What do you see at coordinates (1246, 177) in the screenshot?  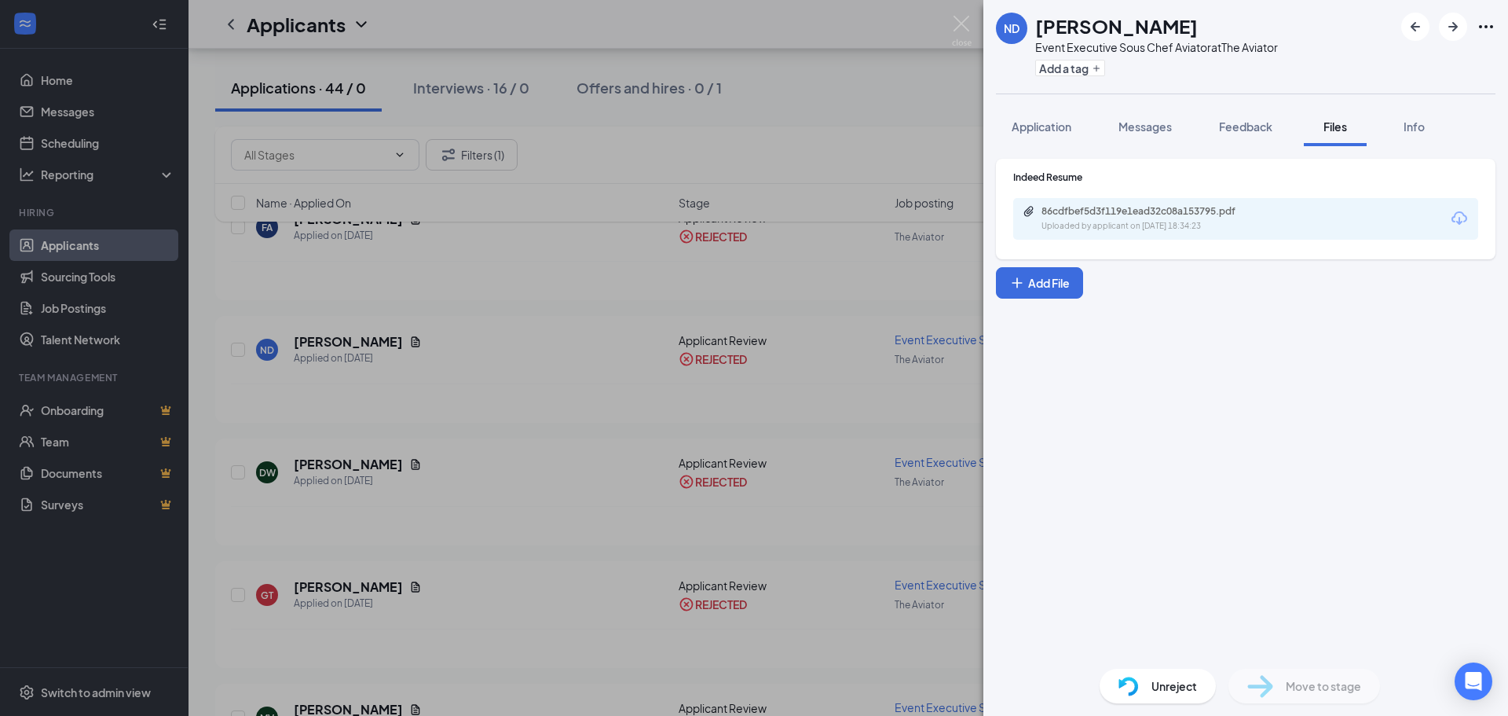 I see `div: Indeed Resume` at bounding box center [1246, 177].